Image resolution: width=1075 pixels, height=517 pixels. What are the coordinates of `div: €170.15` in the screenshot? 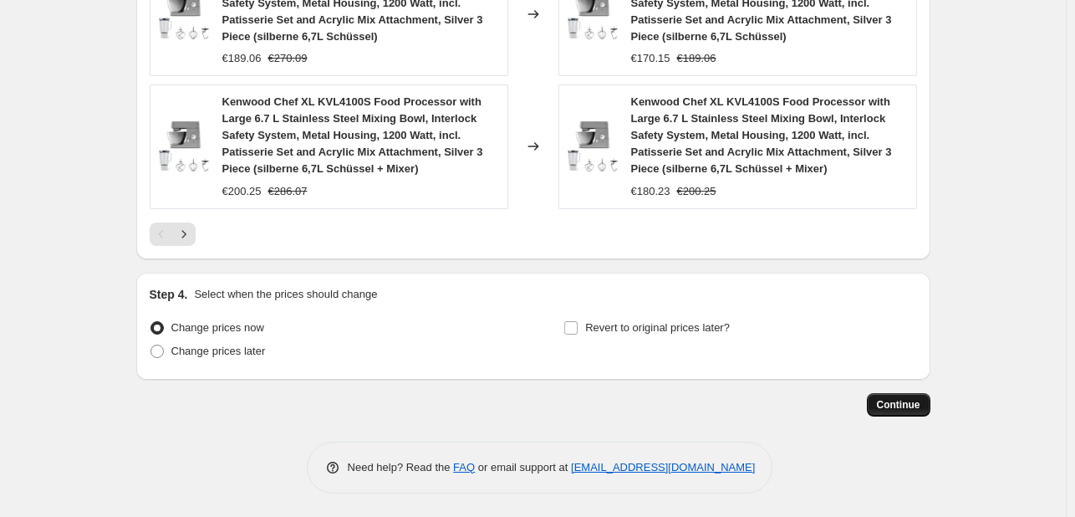 It's located at (651, 59).